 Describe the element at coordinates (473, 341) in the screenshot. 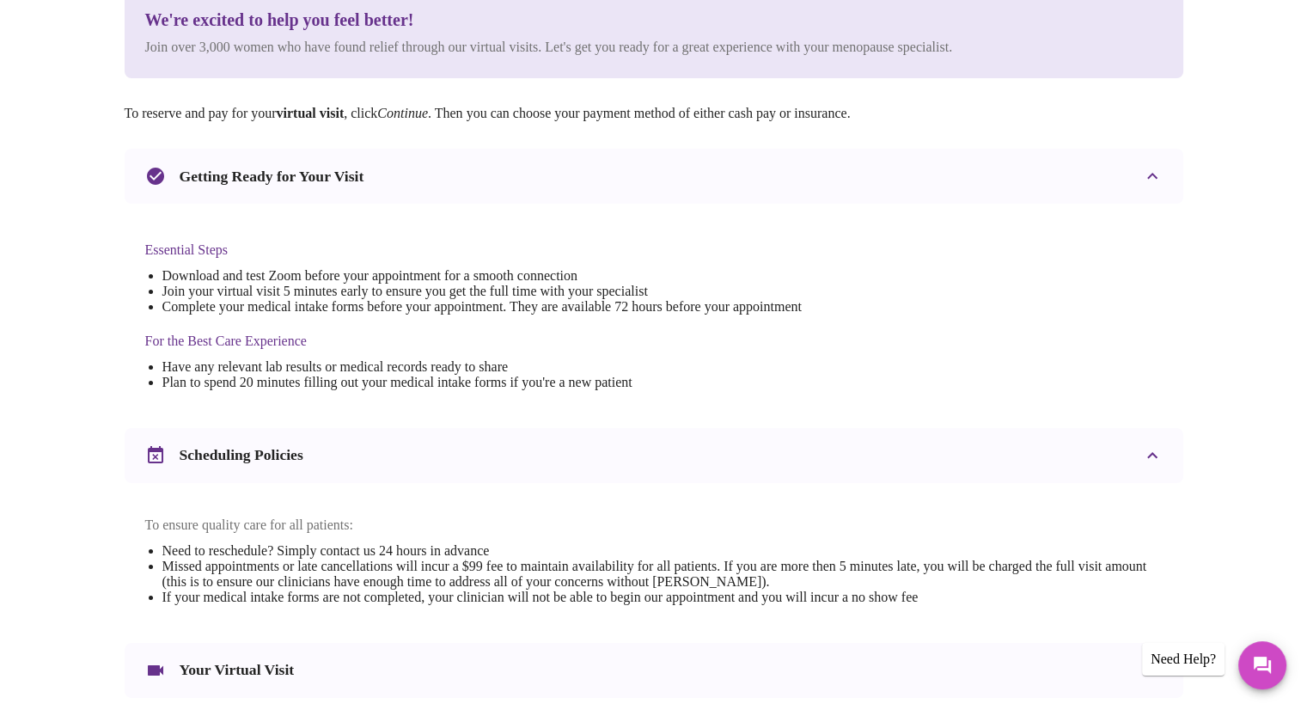

I see `h4: For the Best Care Experience` at that location.